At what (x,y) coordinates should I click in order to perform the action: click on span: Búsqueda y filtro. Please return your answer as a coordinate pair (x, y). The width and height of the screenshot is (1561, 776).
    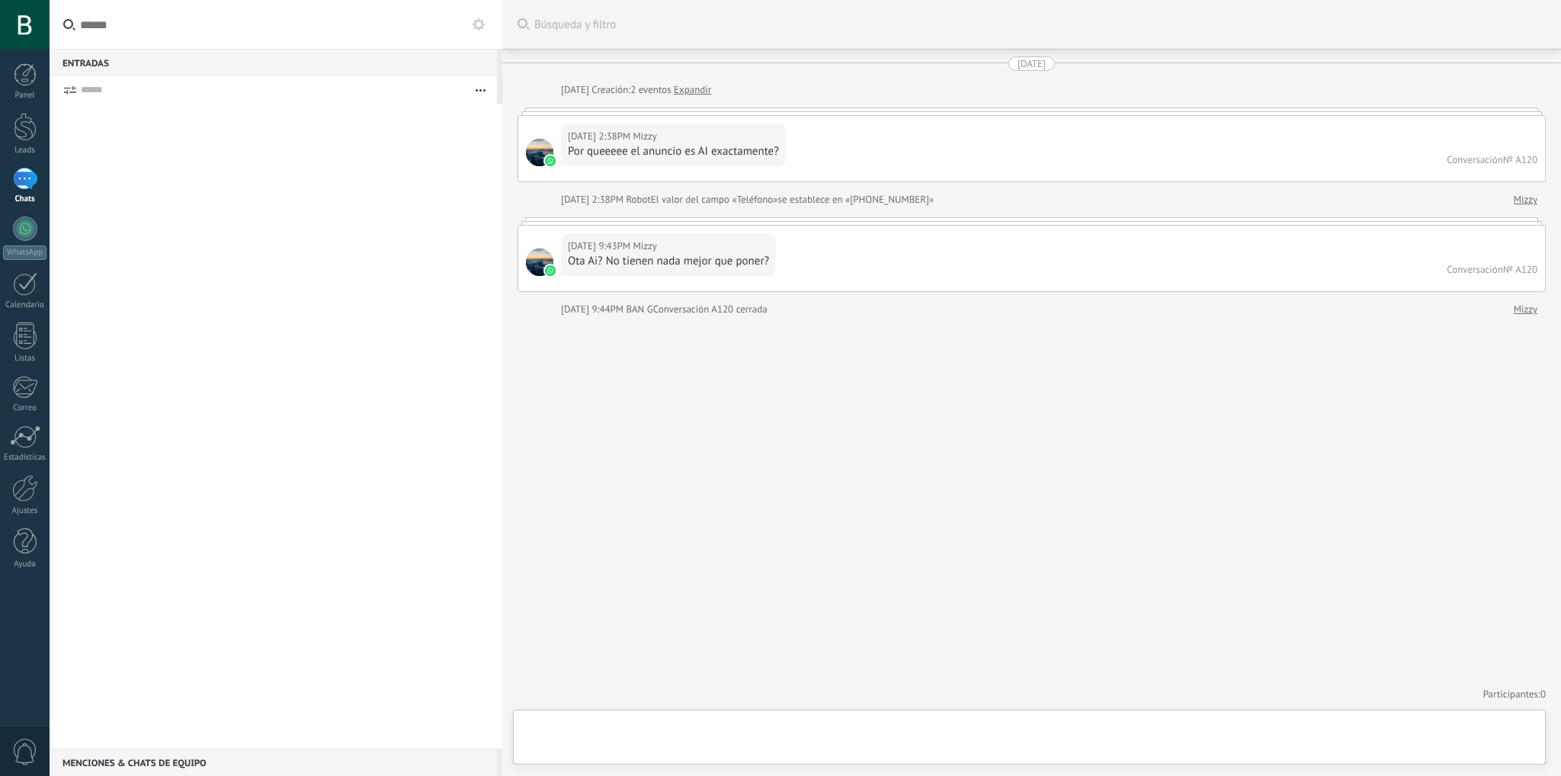
    Looking at the image, I should click on (1040, 24).